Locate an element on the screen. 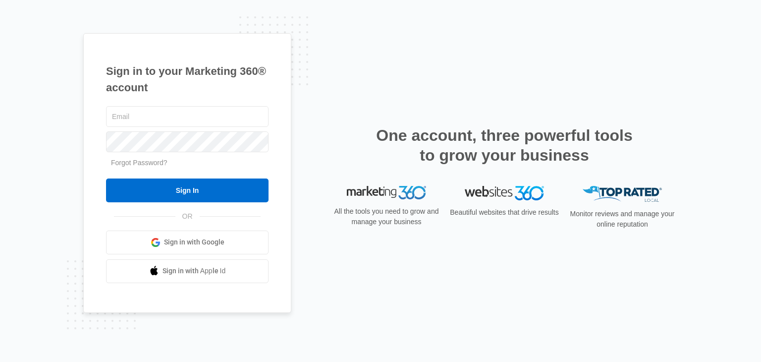 Image resolution: width=761 pixels, height=362 pixels. img: Websites 360 is located at coordinates (505, 193).